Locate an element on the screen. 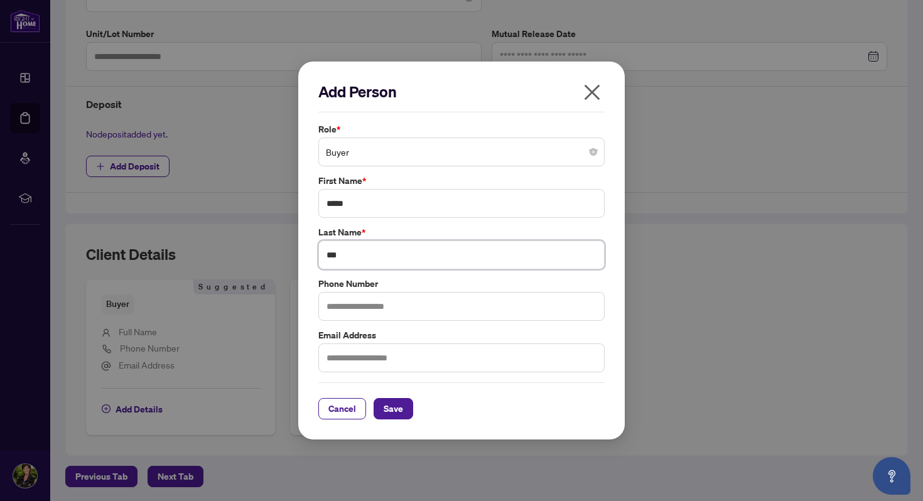  label: Last Name is located at coordinates (461, 232).